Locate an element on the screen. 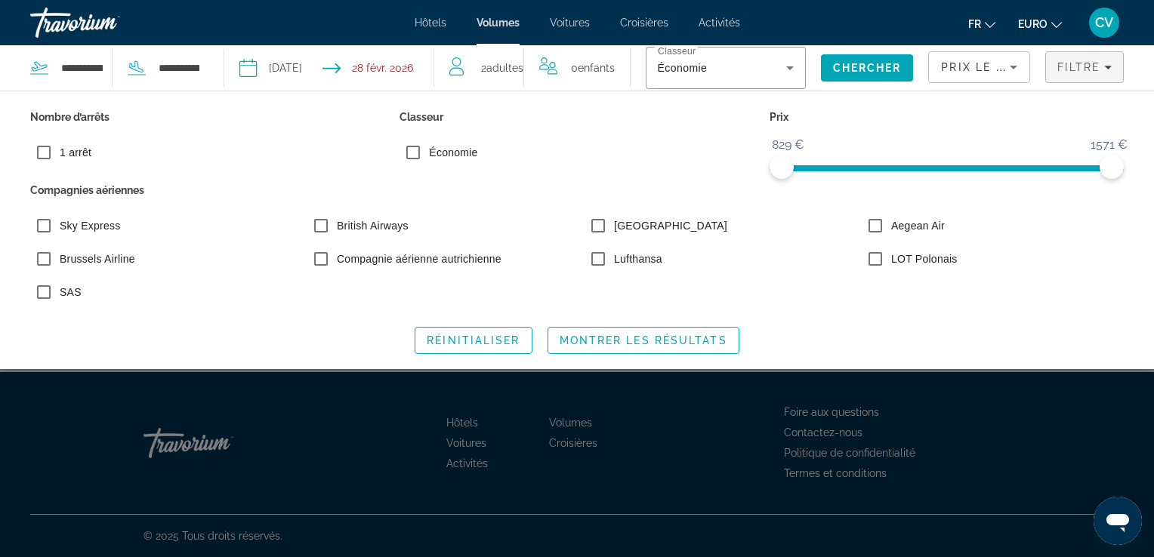 This screenshot has width=1154, height=557. button: Sélectionnez la date de retour is located at coordinates (368, 68).